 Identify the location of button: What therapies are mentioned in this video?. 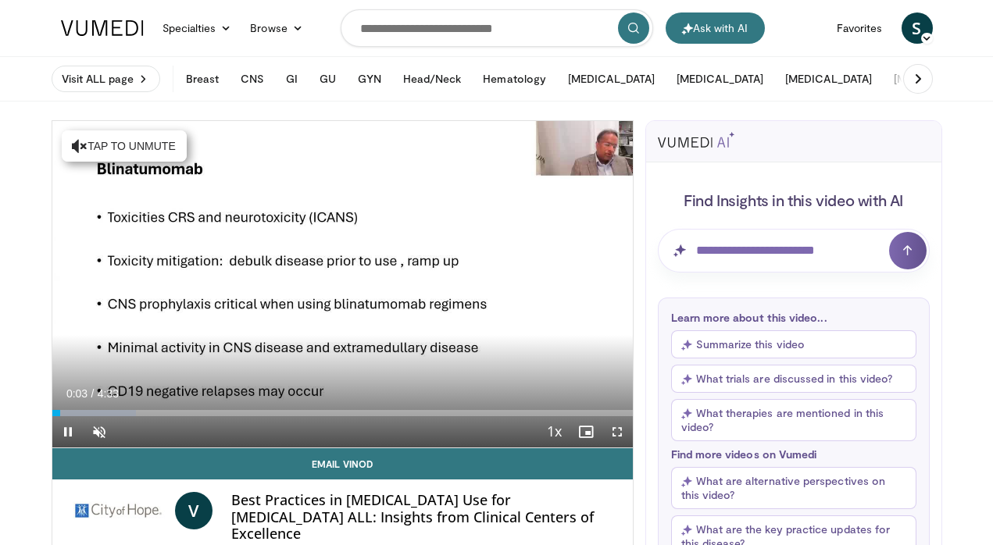
(794, 420).